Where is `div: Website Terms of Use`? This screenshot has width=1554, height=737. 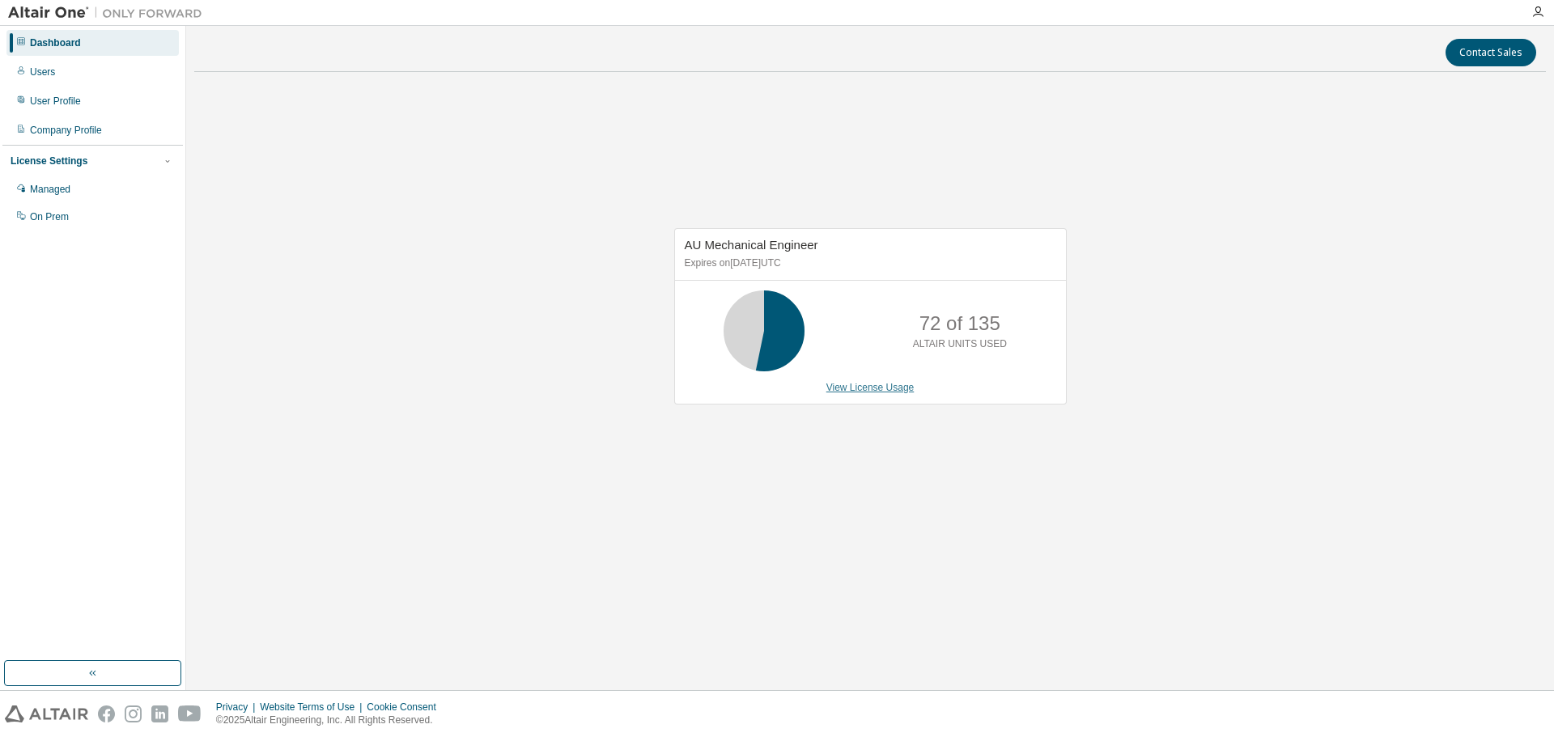
div: Website Terms of Use is located at coordinates (313, 707).